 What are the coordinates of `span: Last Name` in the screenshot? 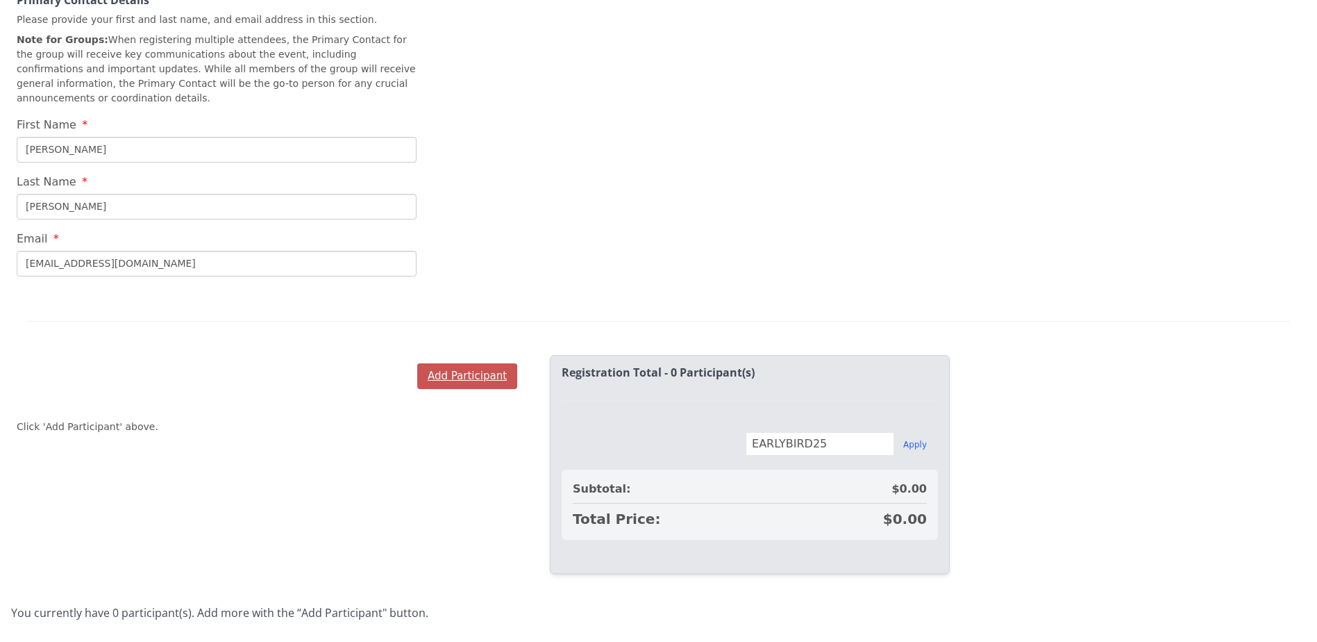 It's located at (47, 181).